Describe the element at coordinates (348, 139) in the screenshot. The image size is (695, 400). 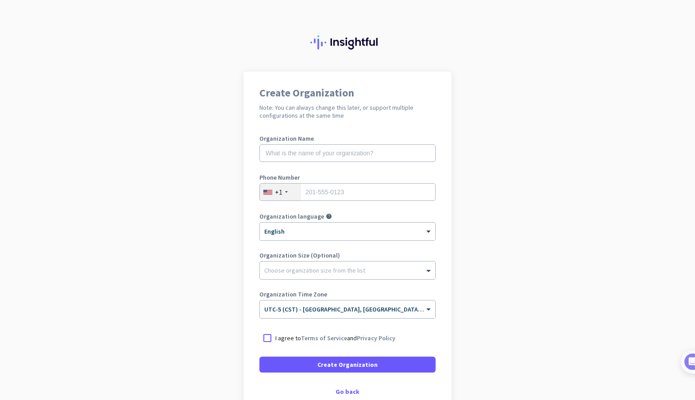
I see `label: Organization Name` at that location.